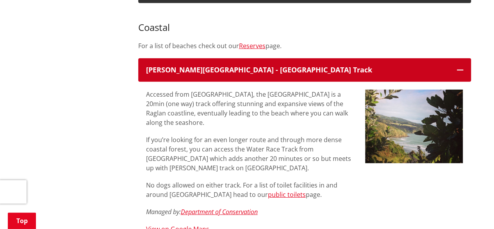 This screenshot has width=494, height=229. Describe the element at coordinates (148, 94) in the screenshot. I see `span: A` at that location.